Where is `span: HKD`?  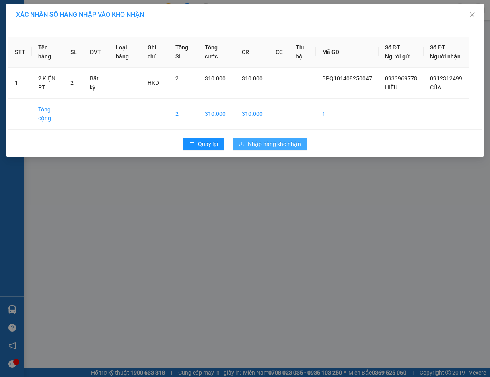
span: HKD is located at coordinates (153, 83).